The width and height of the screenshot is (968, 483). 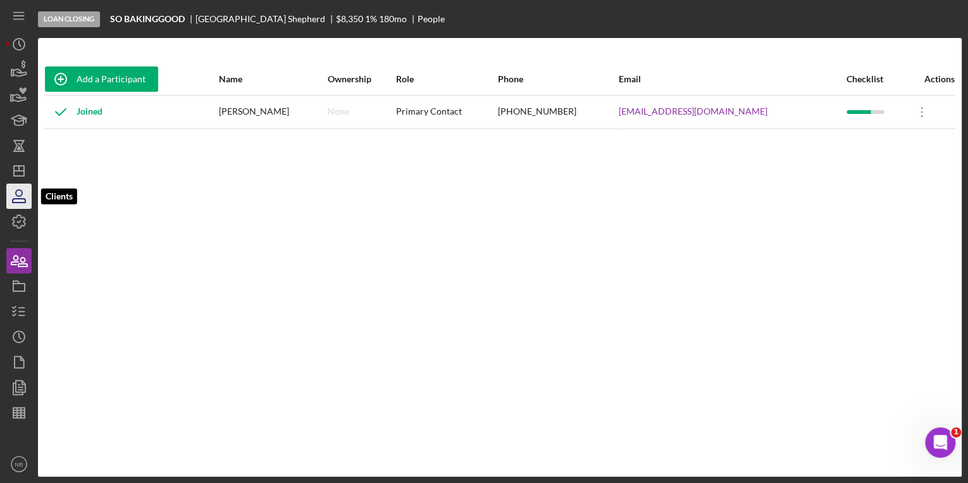 What do you see at coordinates (431, 19) in the screenshot?
I see `div: People` at bounding box center [431, 19].